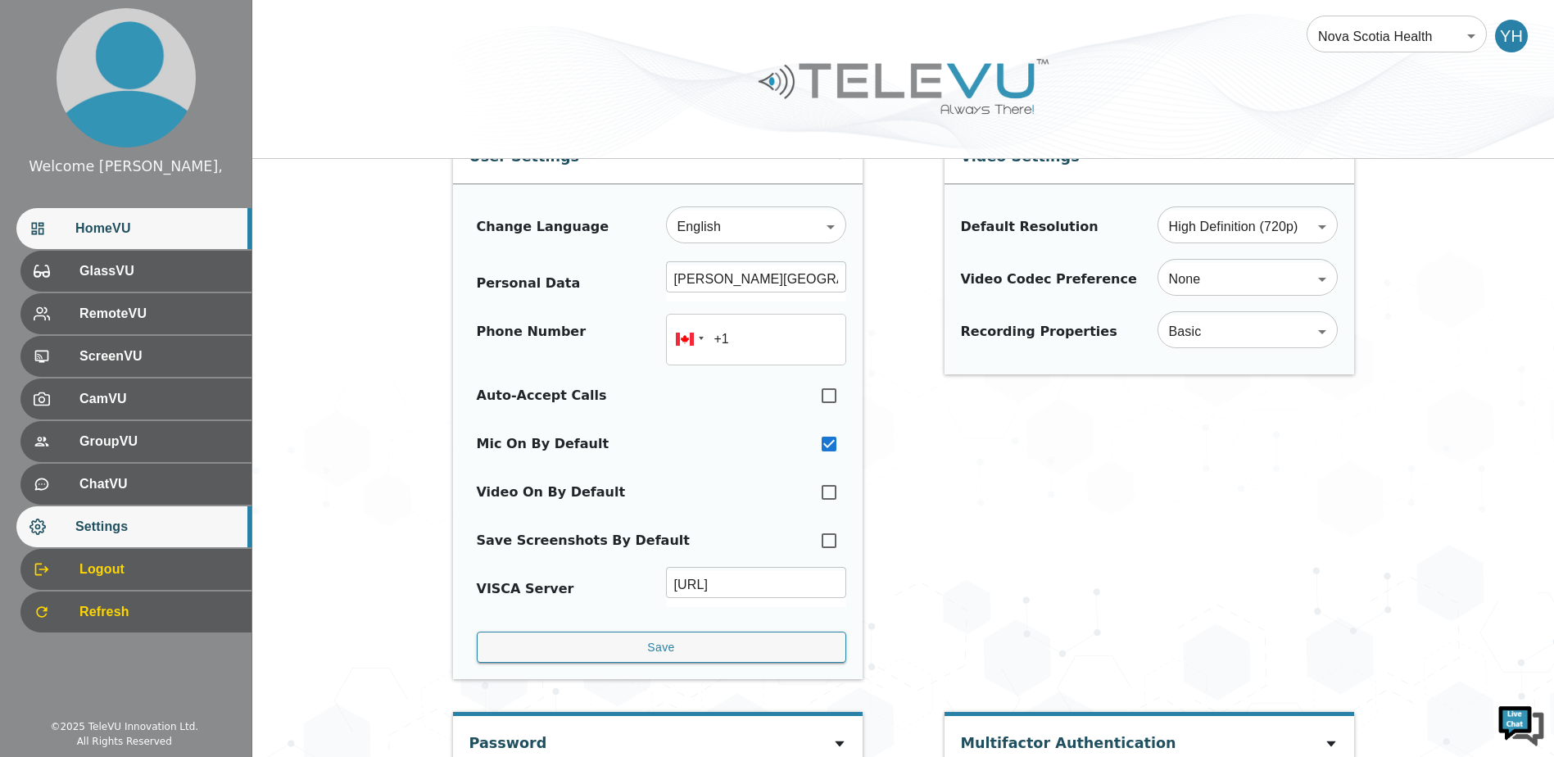 Image resolution: width=1554 pixels, height=757 pixels. What do you see at coordinates (583, 541) in the screenshot?
I see `div: Save Screenshots By Default` at bounding box center [583, 541].